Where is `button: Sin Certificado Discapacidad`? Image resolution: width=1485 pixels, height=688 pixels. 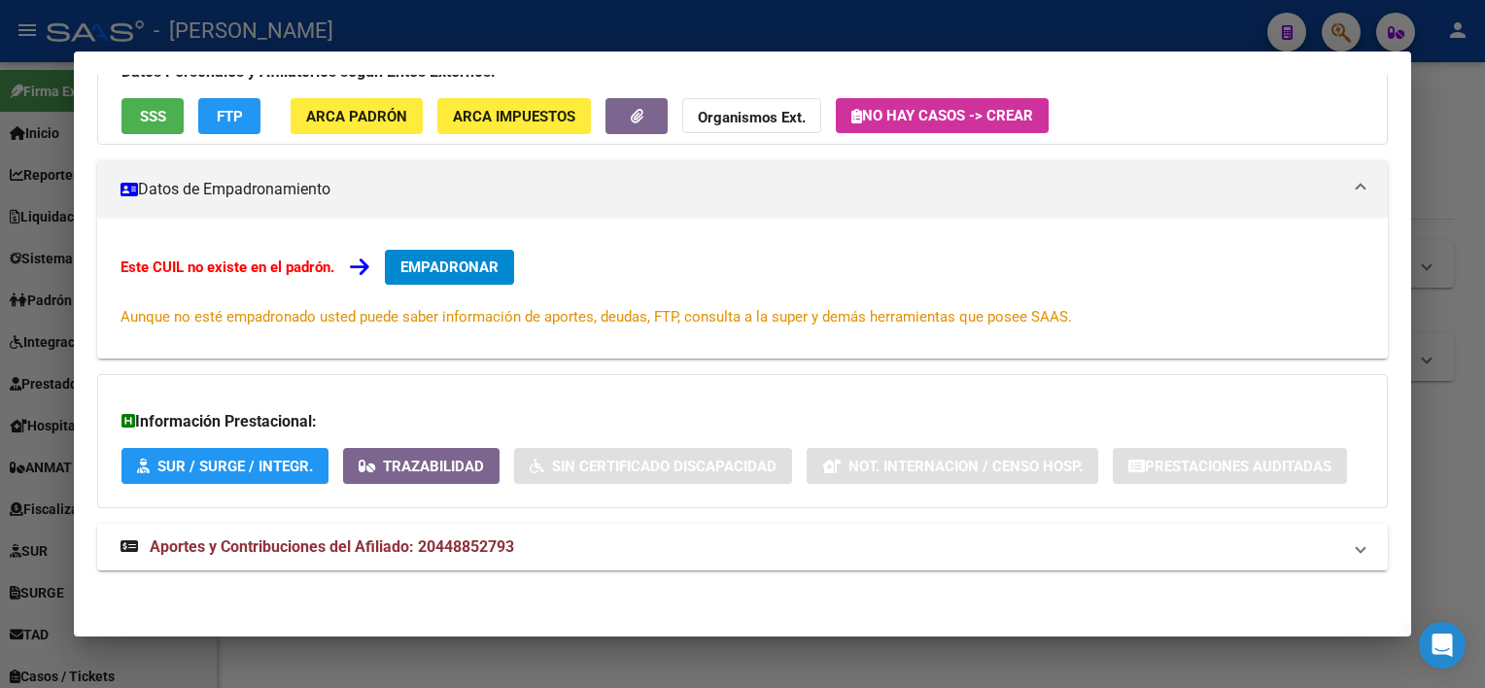
button: Sin Certificado Discapacidad is located at coordinates (653, 466).